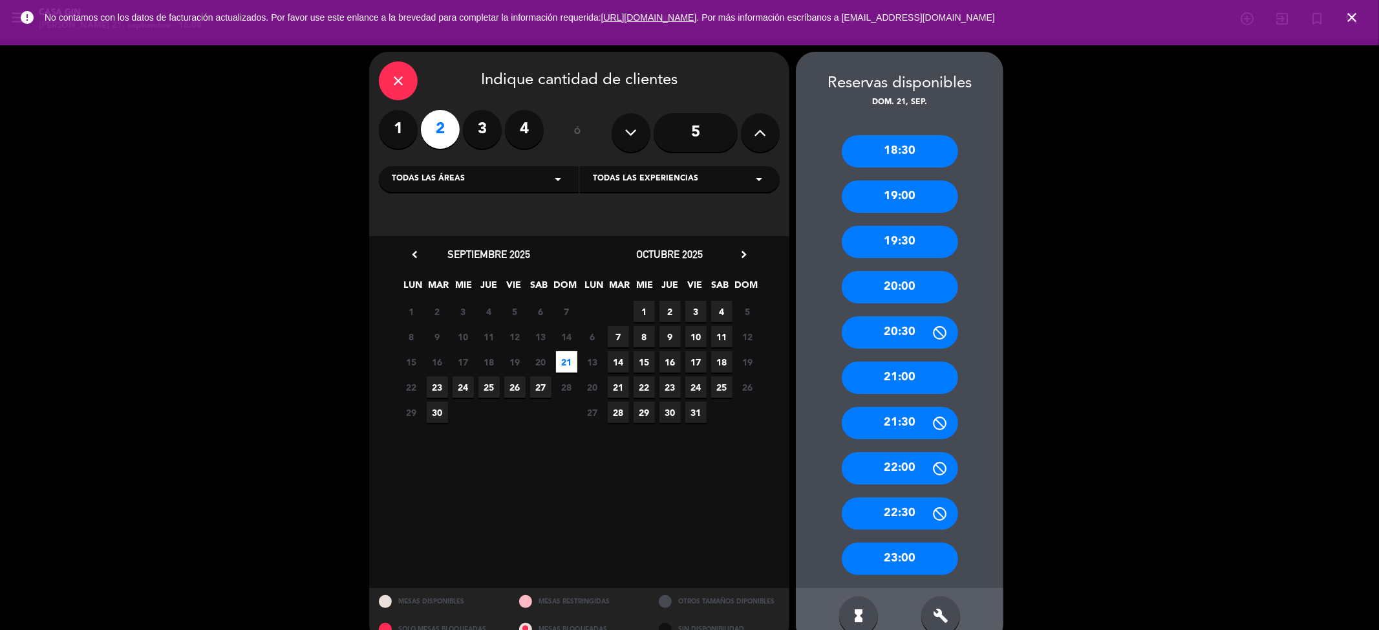 This screenshot has height=630, width=1379. Describe the element at coordinates (463, 336) in the screenshot. I see `span: 10` at that location.